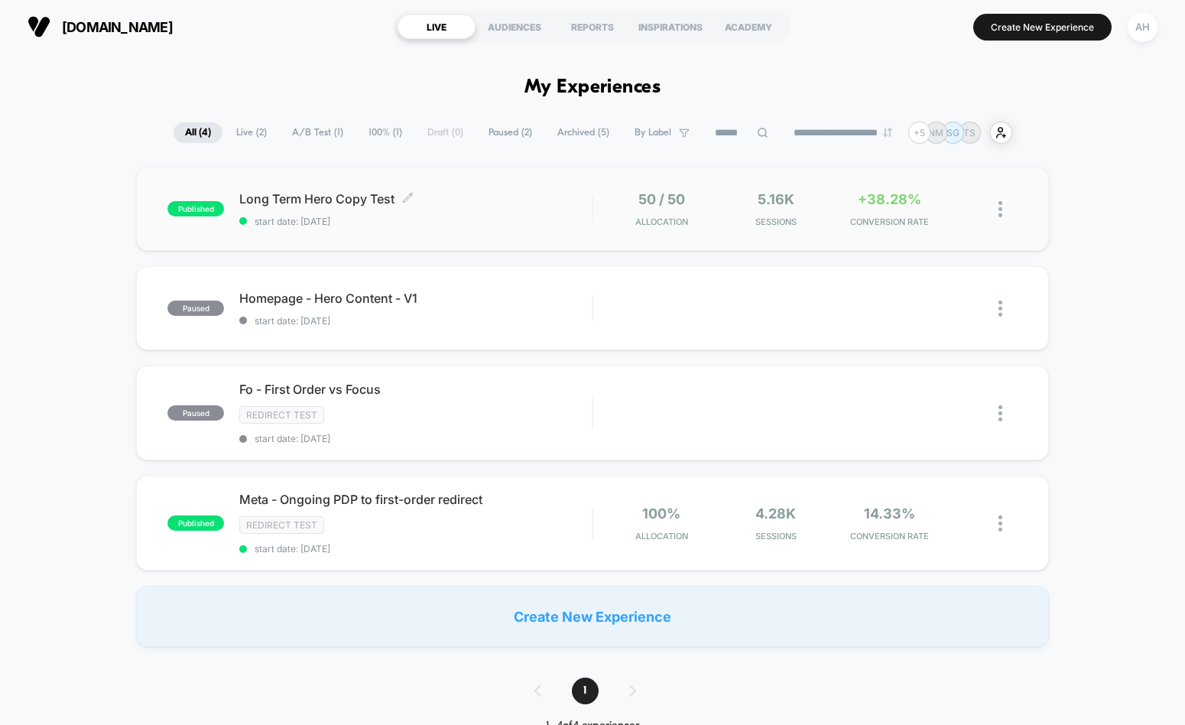 This screenshot has width=1185, height=725. Describe the element at coordinates (936, 132) in the screenshot. I see `p: NM` at that location.